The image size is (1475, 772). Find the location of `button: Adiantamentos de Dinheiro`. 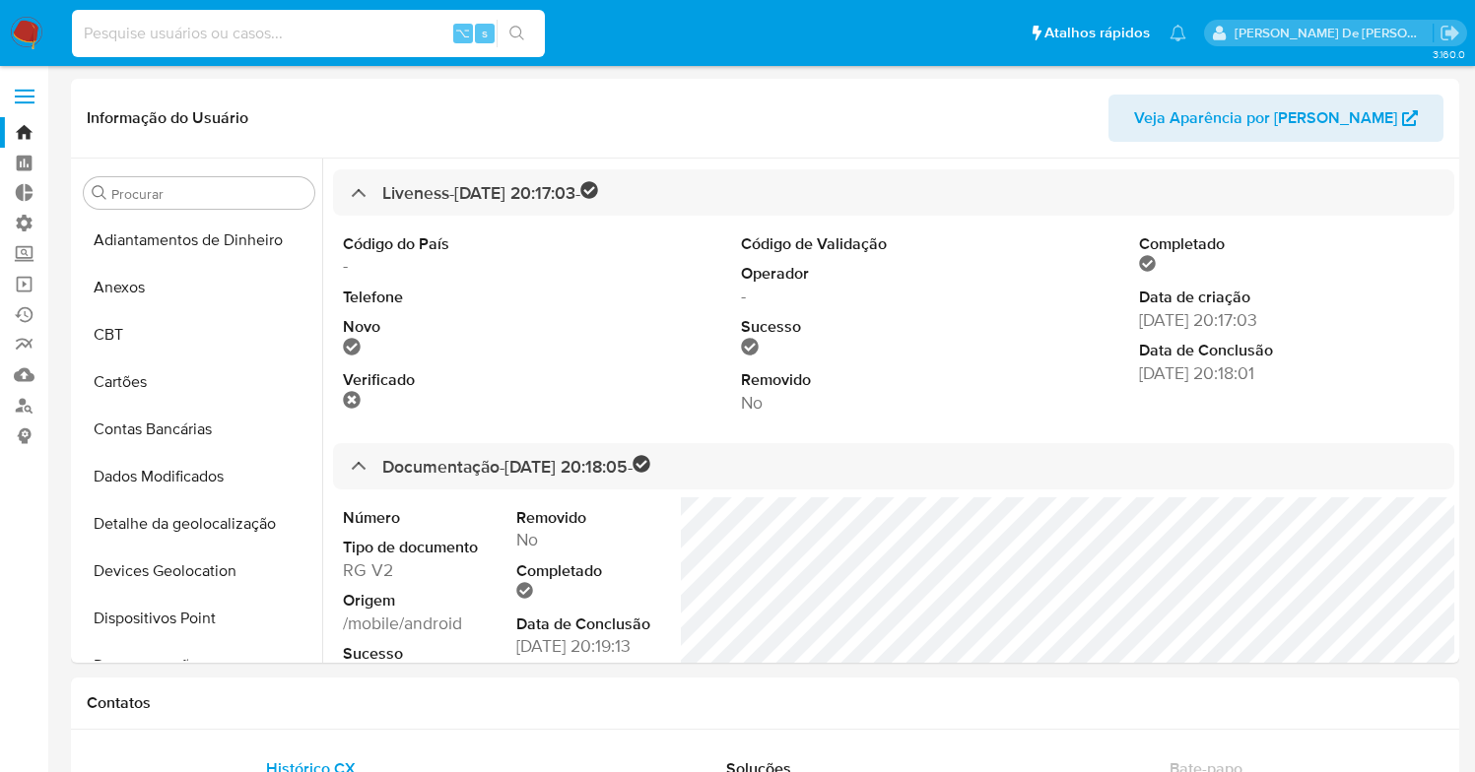

button: Adiantamentos de Dinheiro is located at coordinates (199, 240).